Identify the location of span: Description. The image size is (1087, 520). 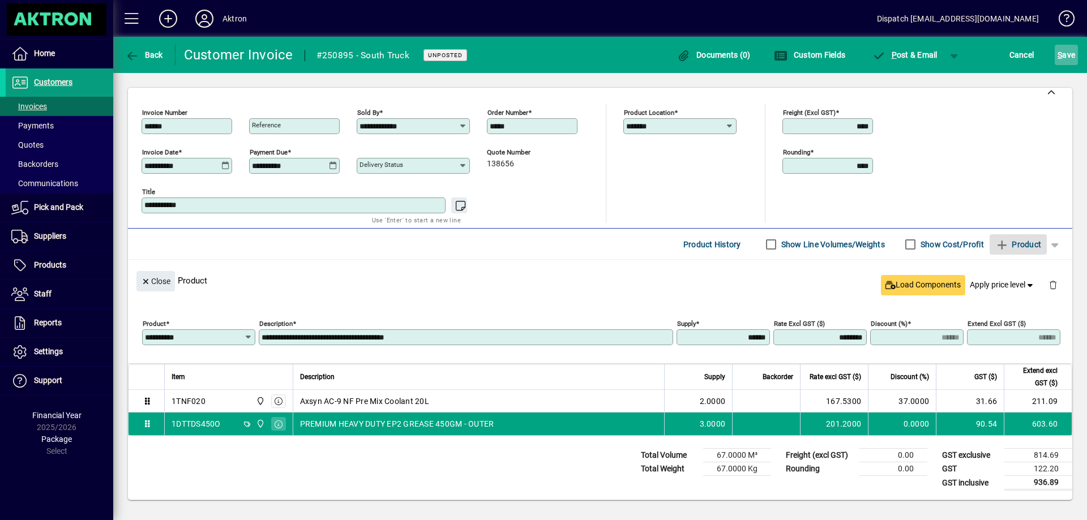
(317, 377).